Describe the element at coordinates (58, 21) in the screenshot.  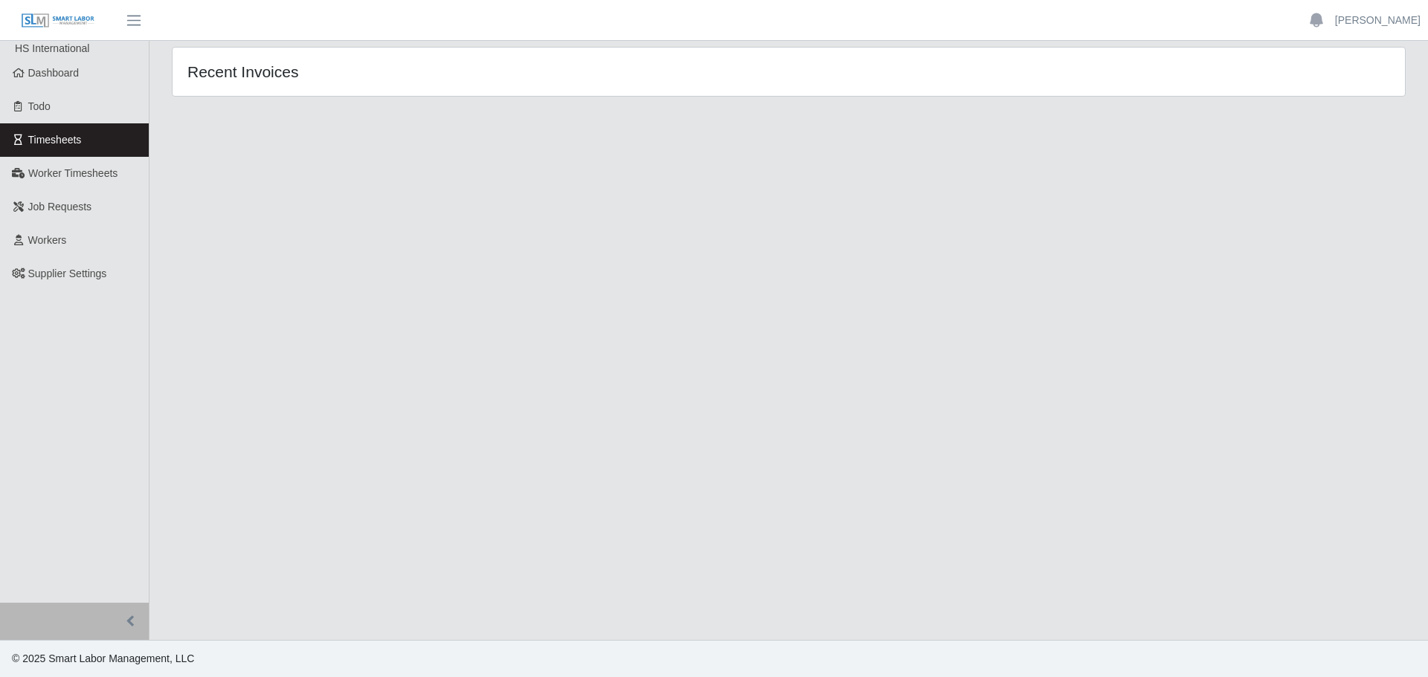
I see `img: SLM Logo` at that location.